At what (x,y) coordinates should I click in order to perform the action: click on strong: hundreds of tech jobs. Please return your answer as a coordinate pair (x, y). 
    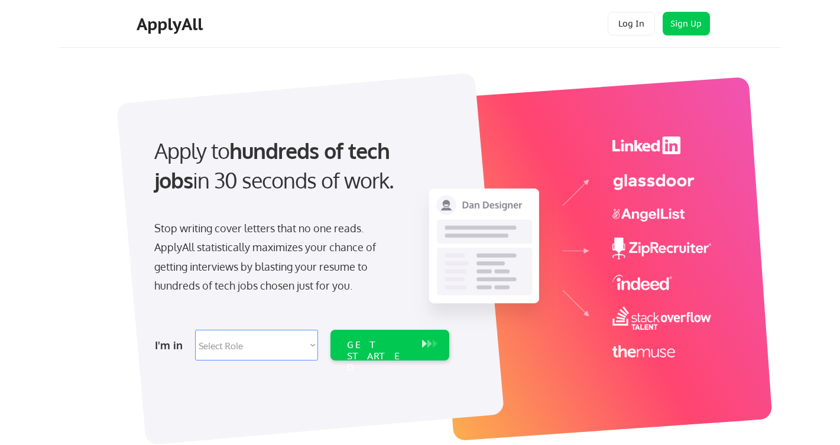
    Looking at the image, I should click on (274, 165).